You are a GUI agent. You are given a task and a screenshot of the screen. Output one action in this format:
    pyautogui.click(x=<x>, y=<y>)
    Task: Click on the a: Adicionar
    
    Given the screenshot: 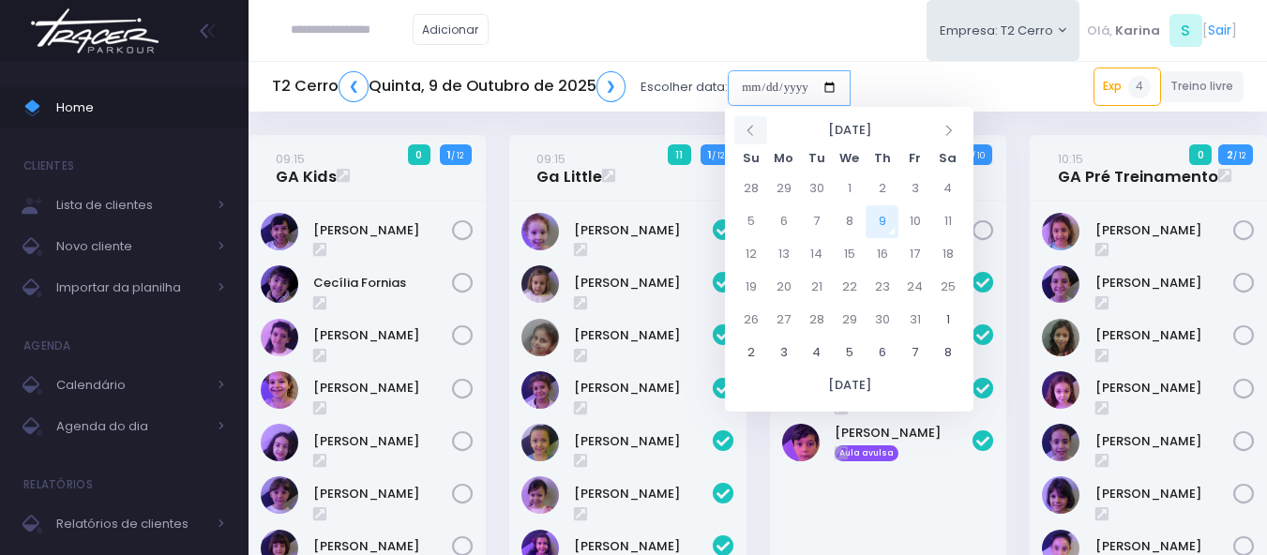 What is the action you would take?
    pyautogui.click(x=451, y=29)
    